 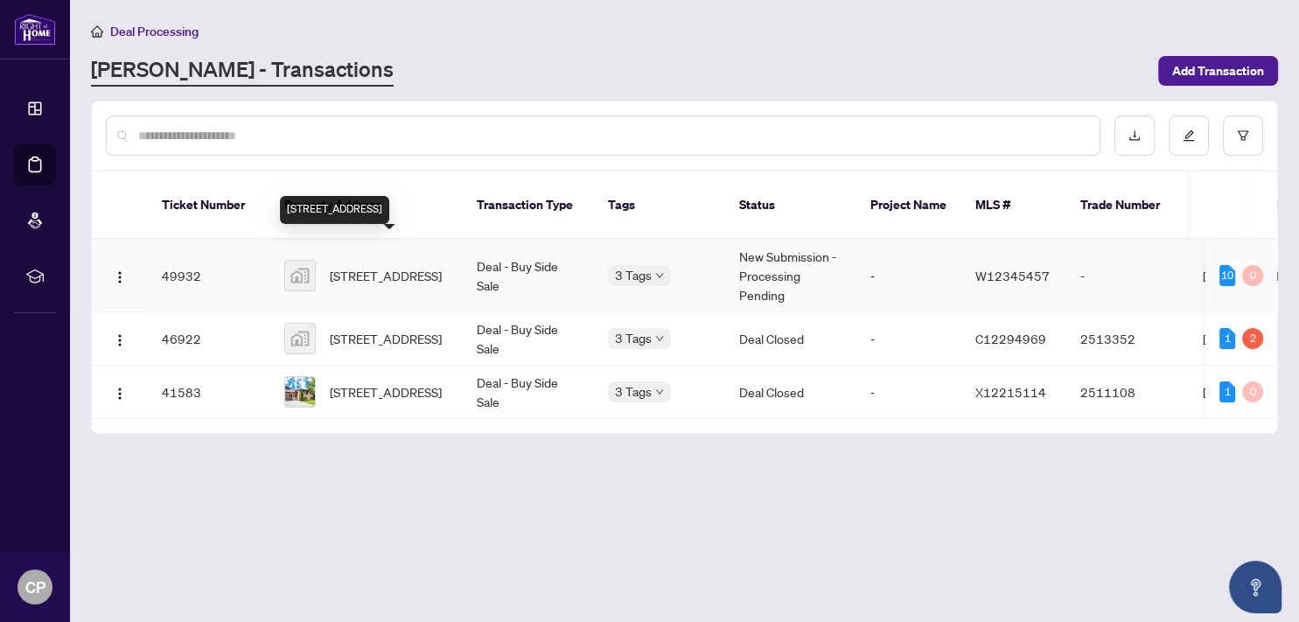 What do you see at coordinates (154, 31) in the screenshot?
I see `span: Deal Processing` at bounding box center [154, 31].